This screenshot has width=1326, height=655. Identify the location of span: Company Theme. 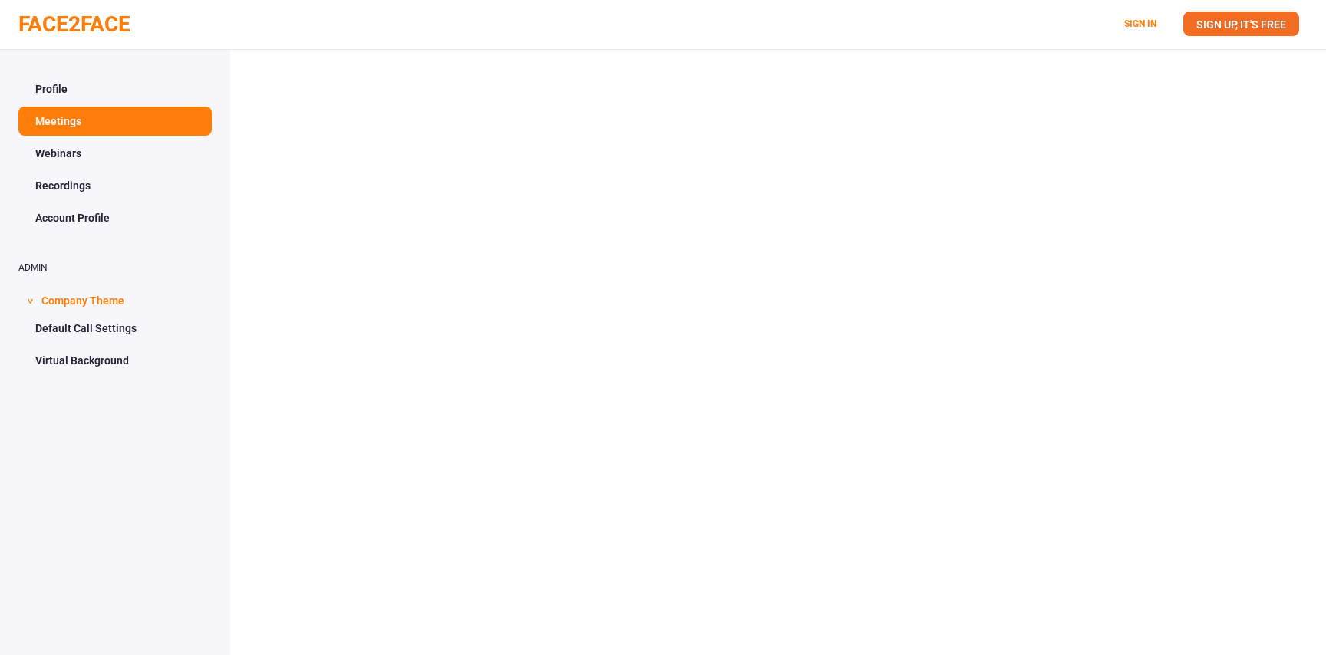
(83, 299).